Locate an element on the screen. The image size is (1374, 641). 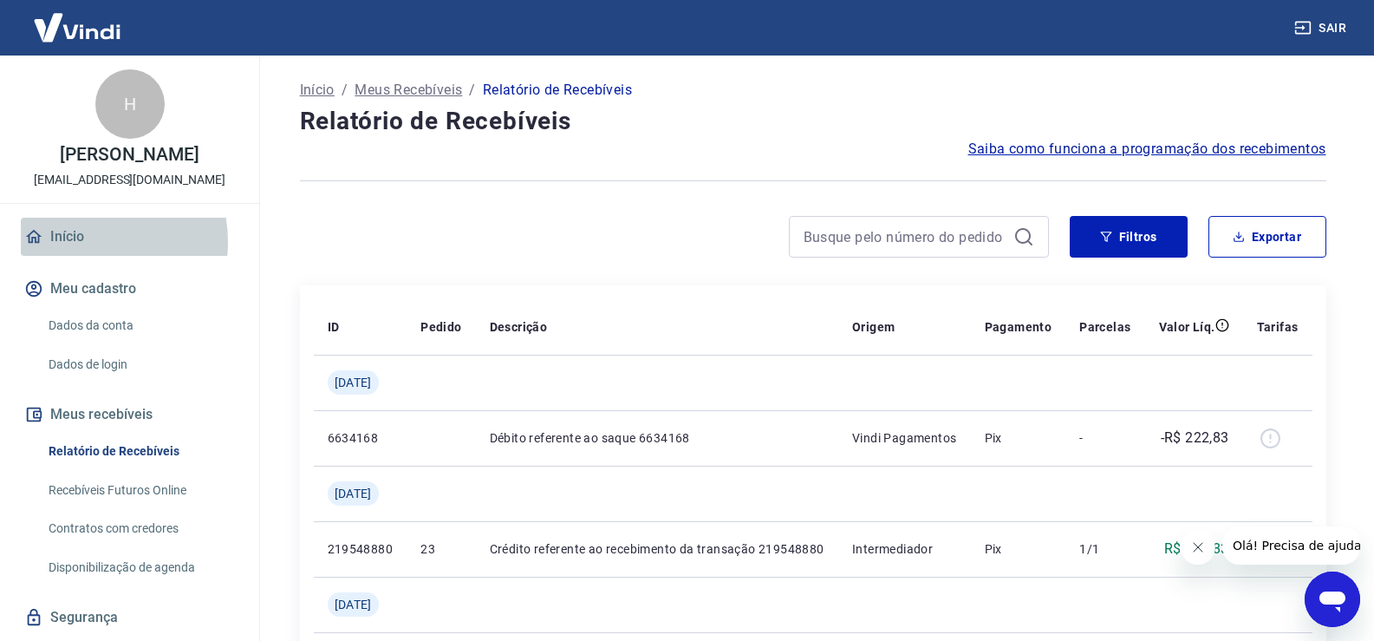
button: Meu cadastro is located at coordinates (129, 289).